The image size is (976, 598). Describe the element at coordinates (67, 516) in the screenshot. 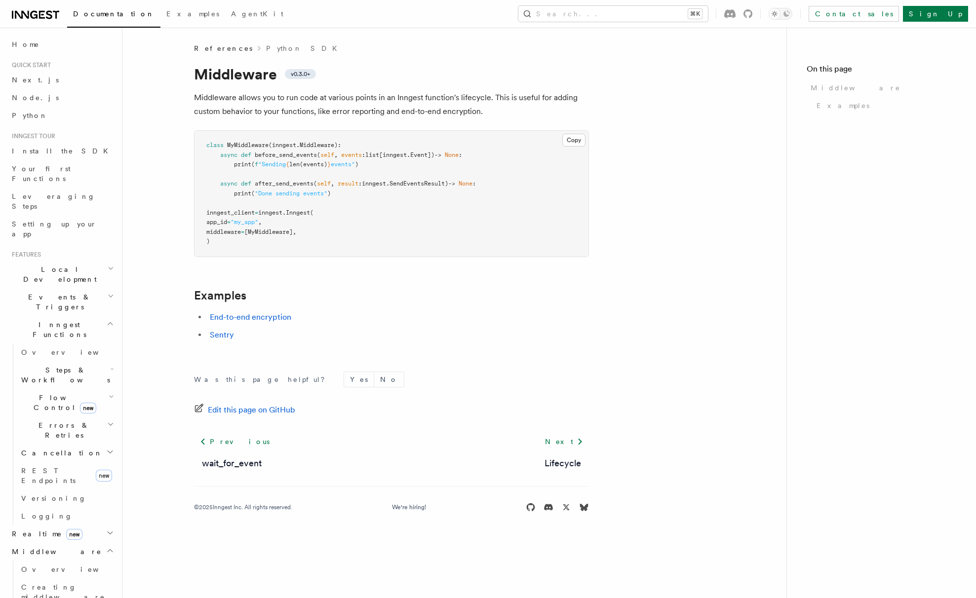

I see `a: Logging` at that location.